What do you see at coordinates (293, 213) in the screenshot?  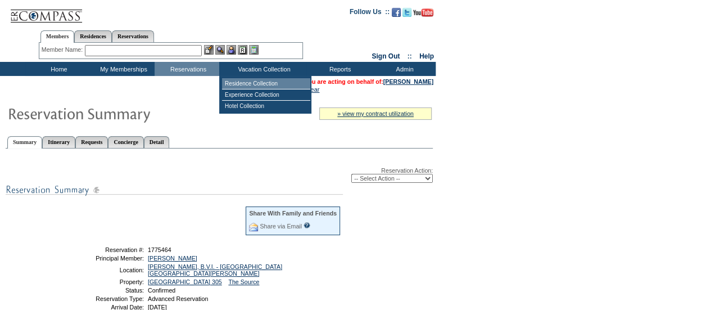 I see `div: Share With Family and Friends` at bounding box center [293, 213].